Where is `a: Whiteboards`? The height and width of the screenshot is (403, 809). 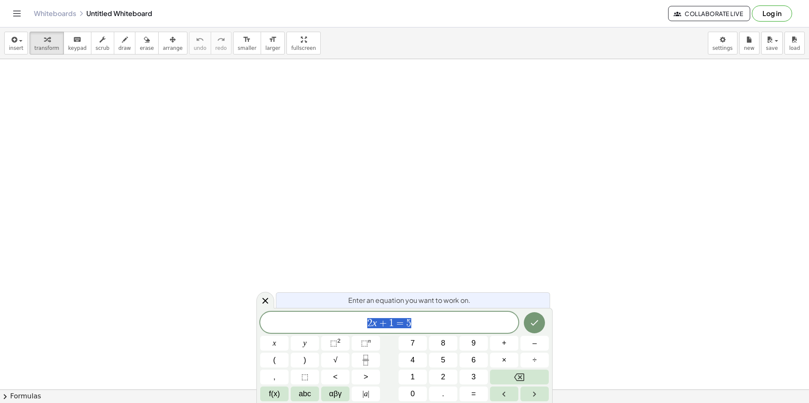 a: Whiteboards is located at coordinates (55, 14).